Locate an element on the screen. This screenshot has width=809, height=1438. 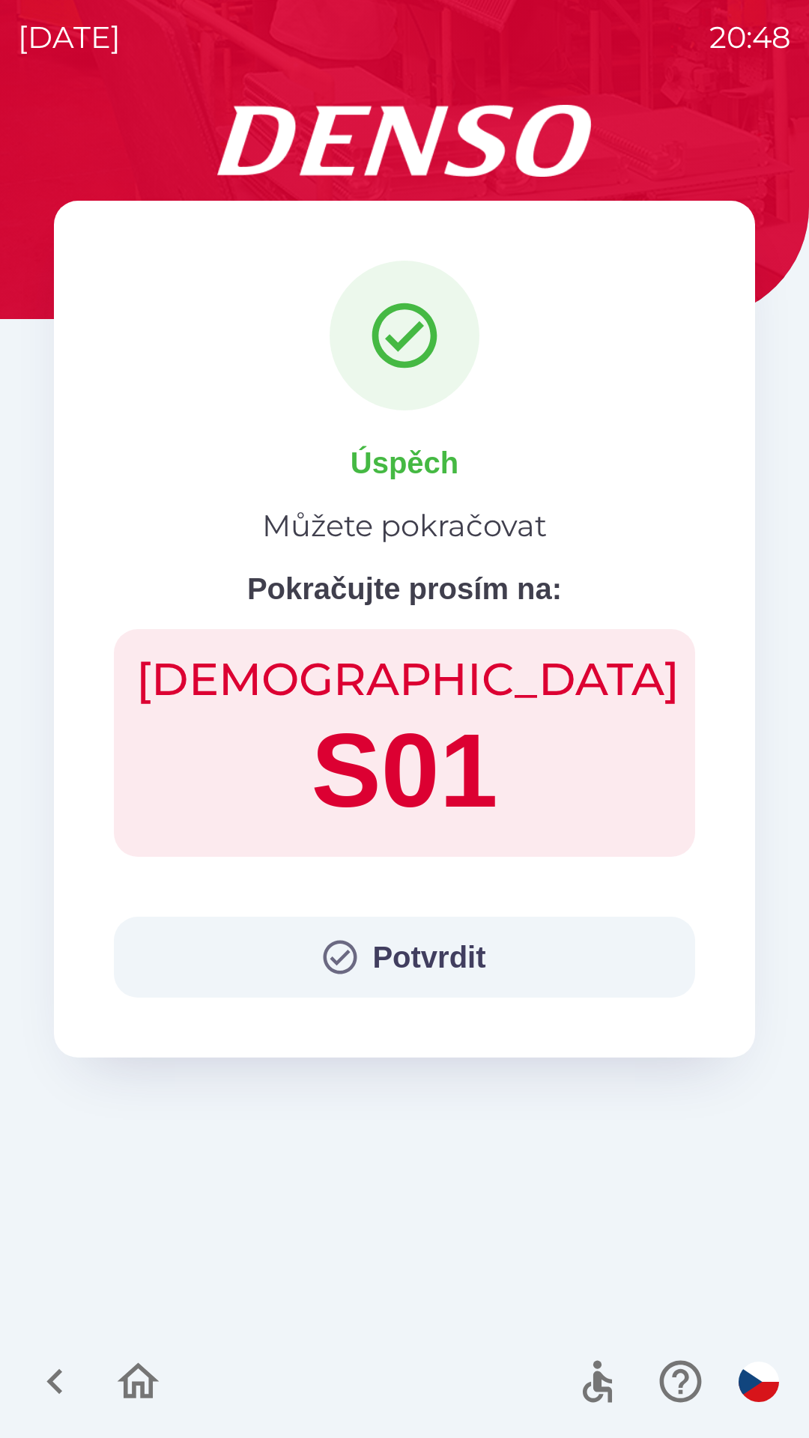
h1: S01 is located at coordinates (404, 771).